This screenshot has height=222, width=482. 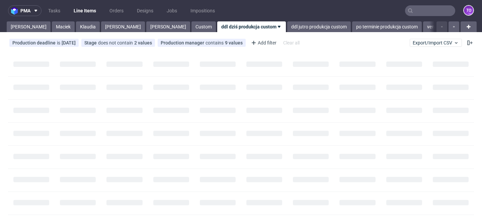 I want to click on button: pma, so click(x=25, y=11).